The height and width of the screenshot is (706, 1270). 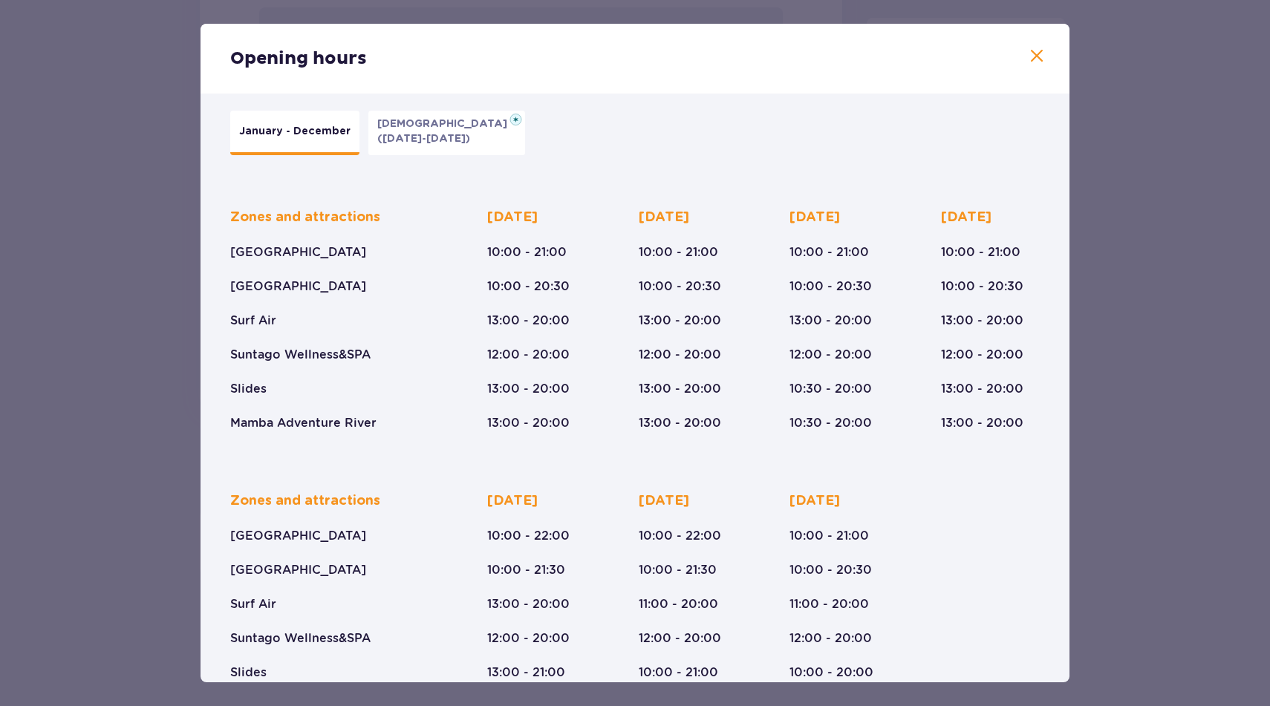 What do you see at coordinates (295, 131) in the screenshot?
I see `p: January - December` at bounding box center [295, 131].